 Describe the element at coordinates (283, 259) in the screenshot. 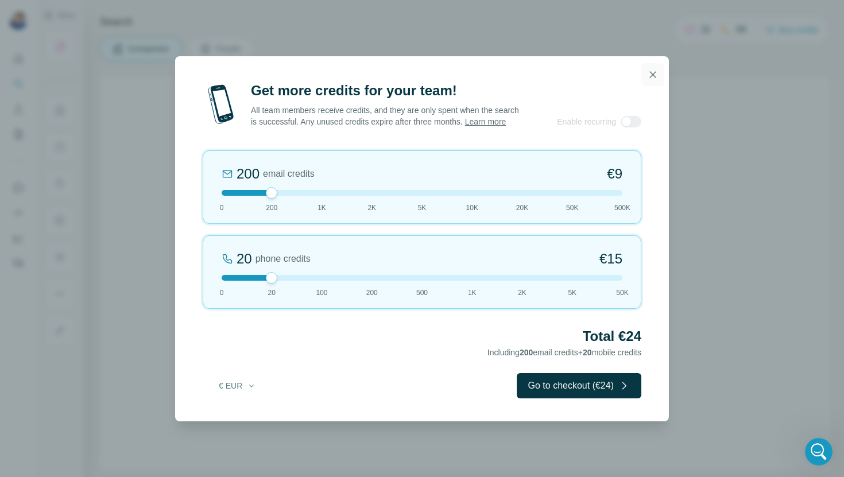

I see `span: phone credits` at that location.